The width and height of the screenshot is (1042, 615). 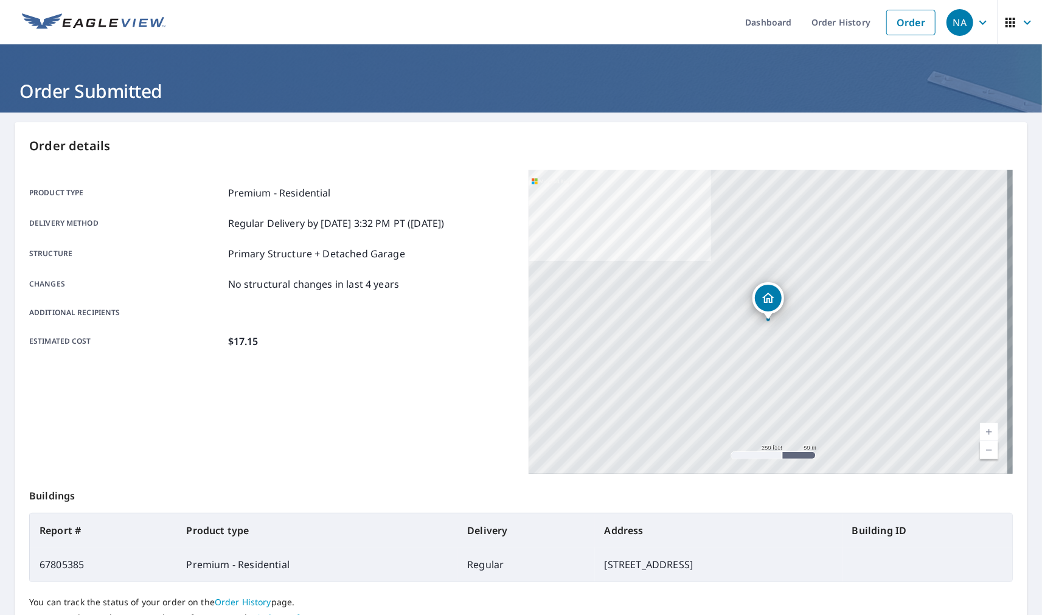 What do you see at coordinates (317, 565) in the screenshot?
I see `td: Premium - Residential` at bounding box center [317, 565].